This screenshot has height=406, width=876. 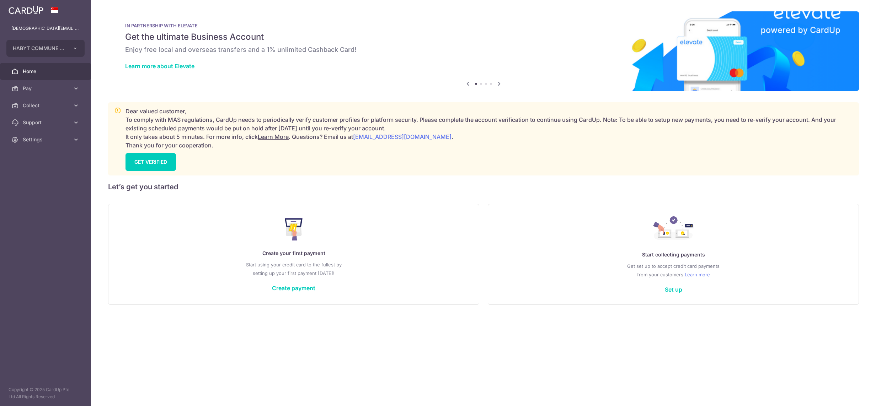 I want to click on a: Learn more, so click(x=697, y=275).